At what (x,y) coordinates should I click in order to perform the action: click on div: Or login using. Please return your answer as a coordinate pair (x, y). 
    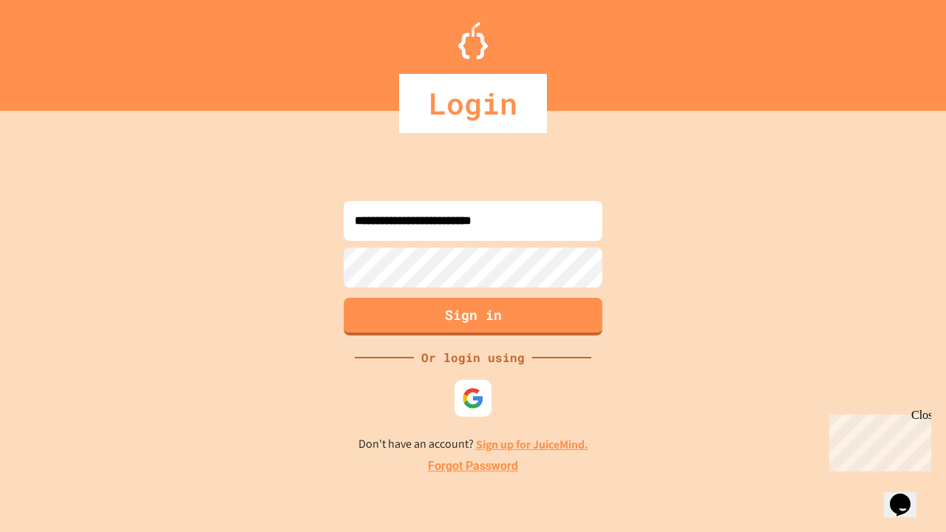
    Looking at the image, I should click on (473, 358).